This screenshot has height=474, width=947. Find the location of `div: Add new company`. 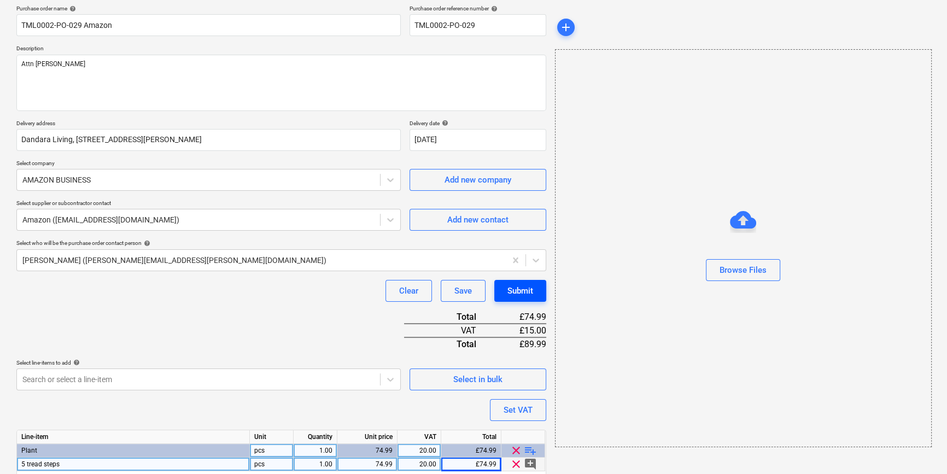

div: Add new company is located at coordinates (478, 180).